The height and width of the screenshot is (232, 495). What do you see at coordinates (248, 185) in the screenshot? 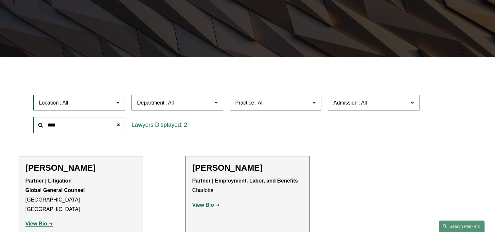
I see `p: Charlotte` at bounding box center [248, 185].